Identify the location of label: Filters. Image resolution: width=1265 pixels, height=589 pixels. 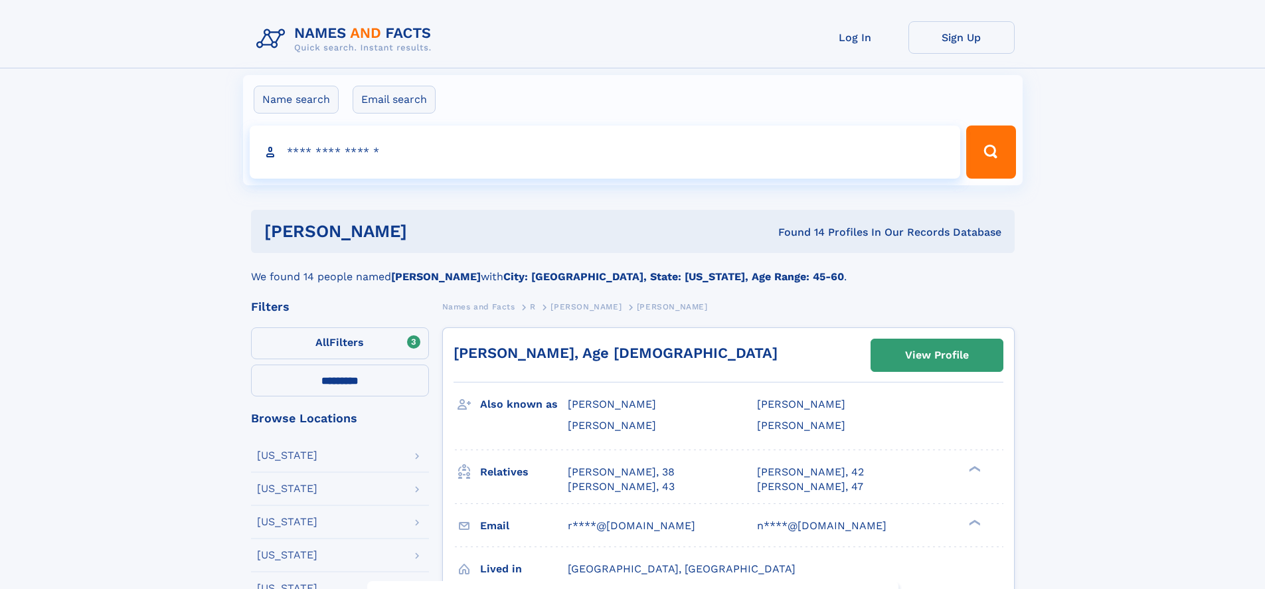
(340, 343).